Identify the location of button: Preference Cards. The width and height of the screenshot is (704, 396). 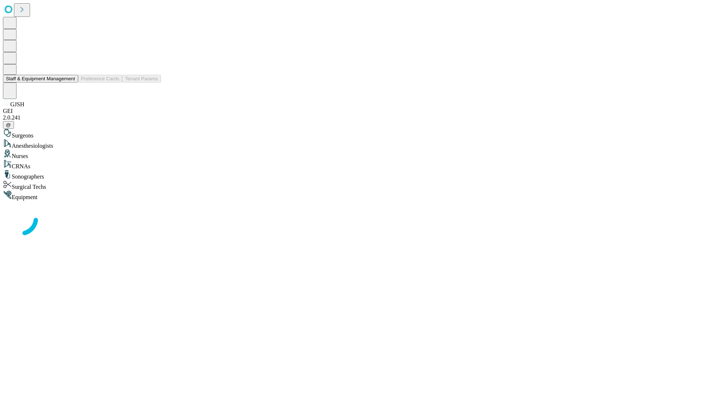
(100, 78).